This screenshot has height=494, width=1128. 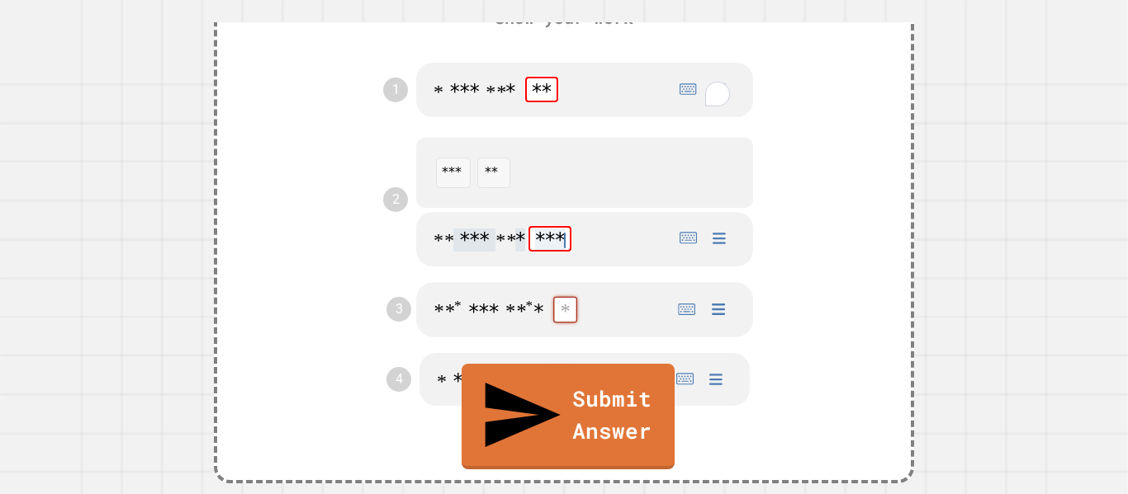 I want to click on a: 1, so click(x=395, y=90).